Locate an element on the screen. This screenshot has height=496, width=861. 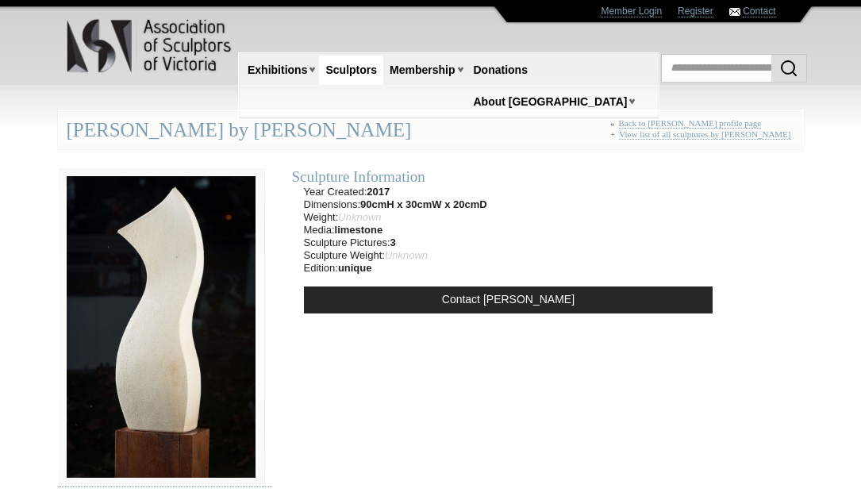
a: Membership is located at coordinates (422, 70).